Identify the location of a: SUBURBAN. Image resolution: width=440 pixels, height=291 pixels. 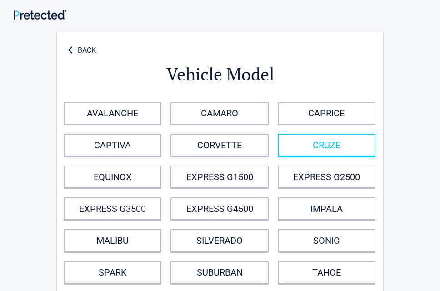
(219, 272).